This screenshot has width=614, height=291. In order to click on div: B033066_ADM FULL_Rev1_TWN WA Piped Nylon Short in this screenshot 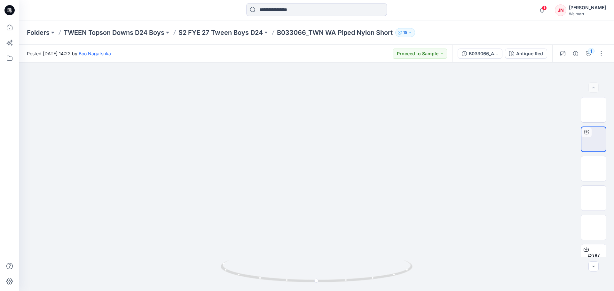, I will do `click(484, 54)`.